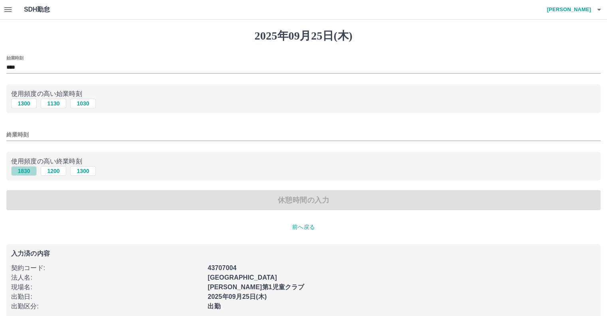  I want to click on p: 使用頻度の高い終業時刻, so click(303, 161).